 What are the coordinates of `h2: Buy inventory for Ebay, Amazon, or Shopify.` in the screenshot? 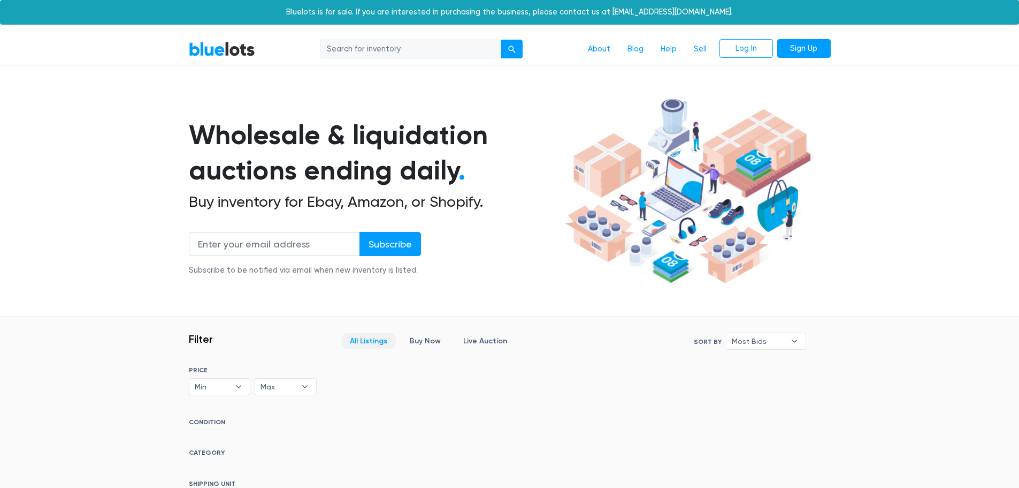 It's located at (375, 202).